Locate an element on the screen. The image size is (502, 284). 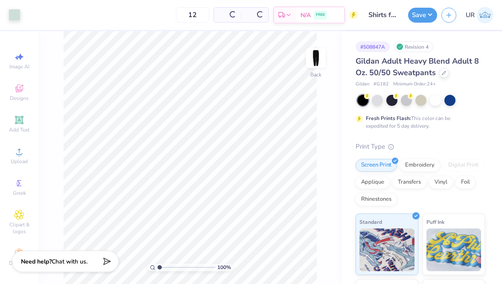
img: Standard is located at coordinates (387, 250).